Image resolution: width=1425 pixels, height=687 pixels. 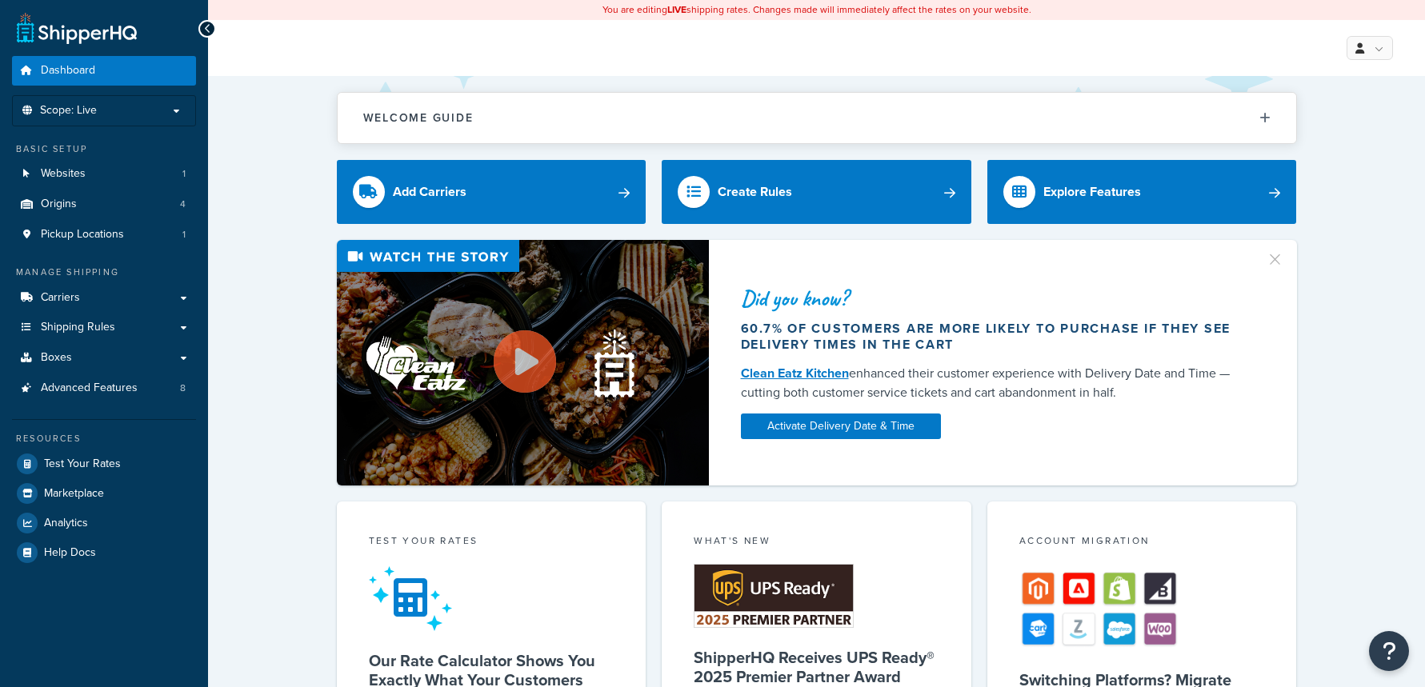 What do you see at coordinates (104, 174) in the screenshot?
I see `a: Websites1` at bounding box center [104, 174].